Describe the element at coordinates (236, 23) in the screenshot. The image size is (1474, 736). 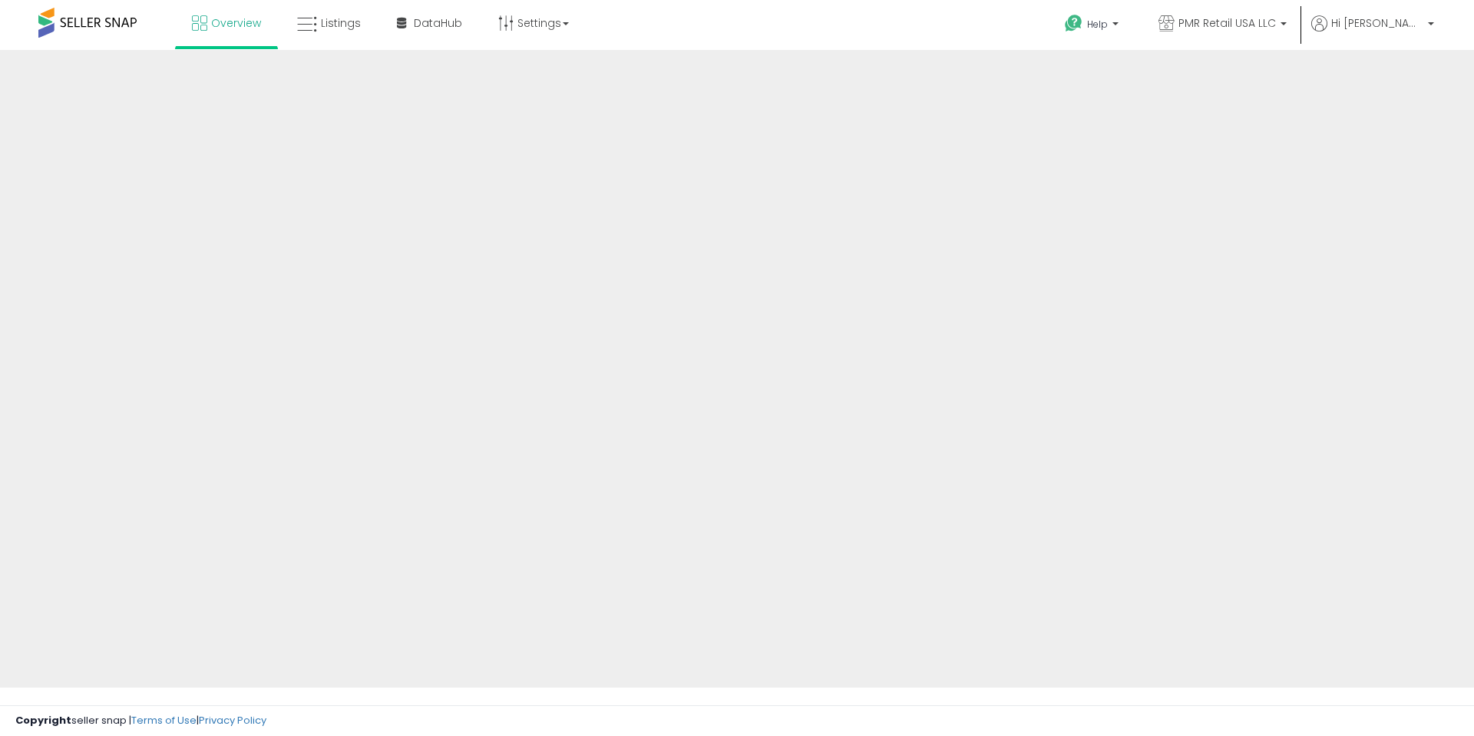
I see `span: Overview` at that location.